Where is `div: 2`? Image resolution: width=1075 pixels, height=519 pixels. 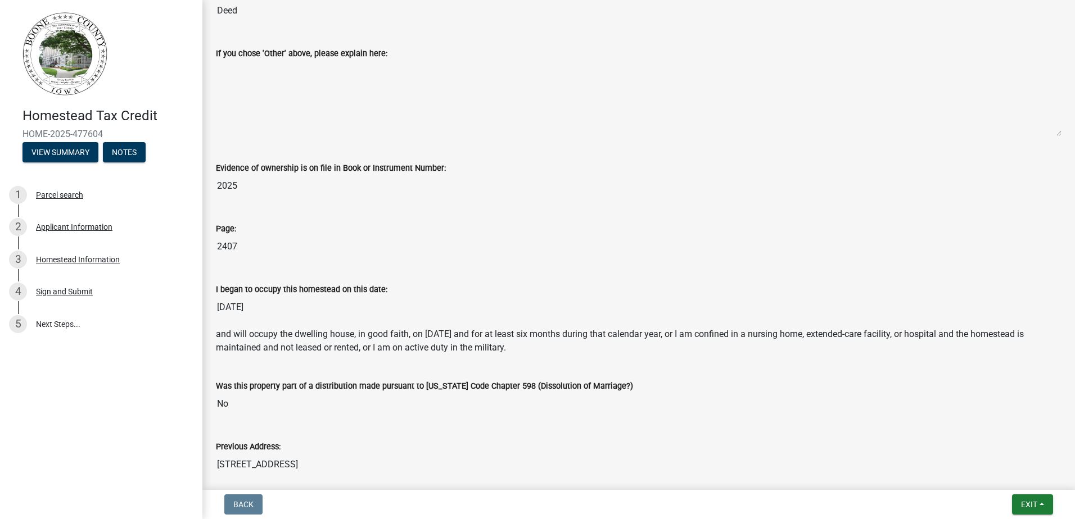
div: 2 is located at coordinates (18, 227).